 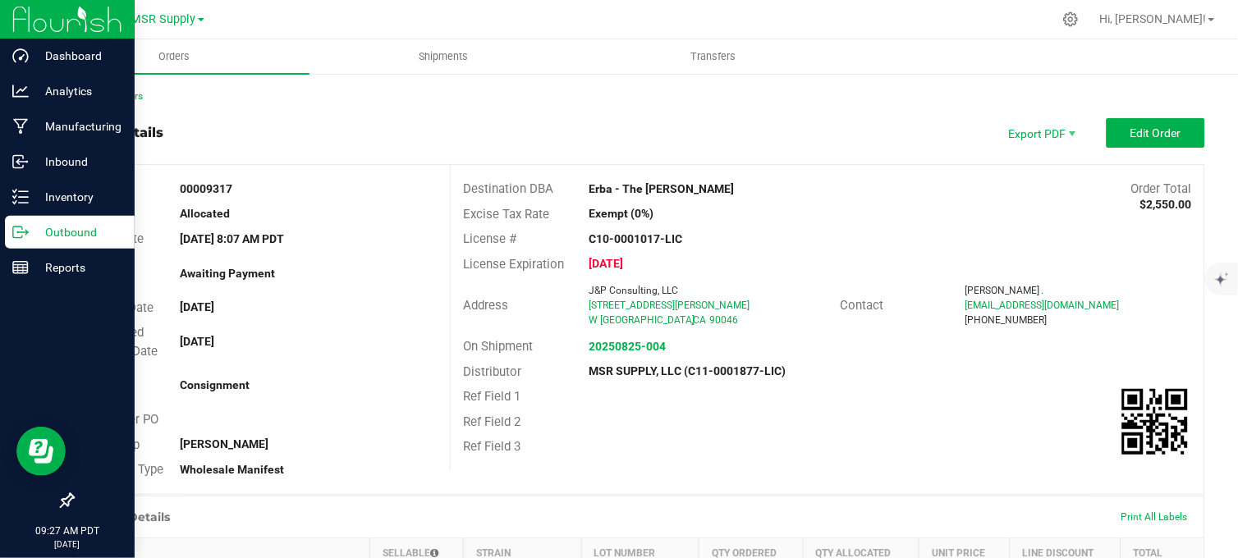 What do you see at coordinates (78, 162) in the screenshot?
I see `p: Inbound` at bounding box center [78, 162].